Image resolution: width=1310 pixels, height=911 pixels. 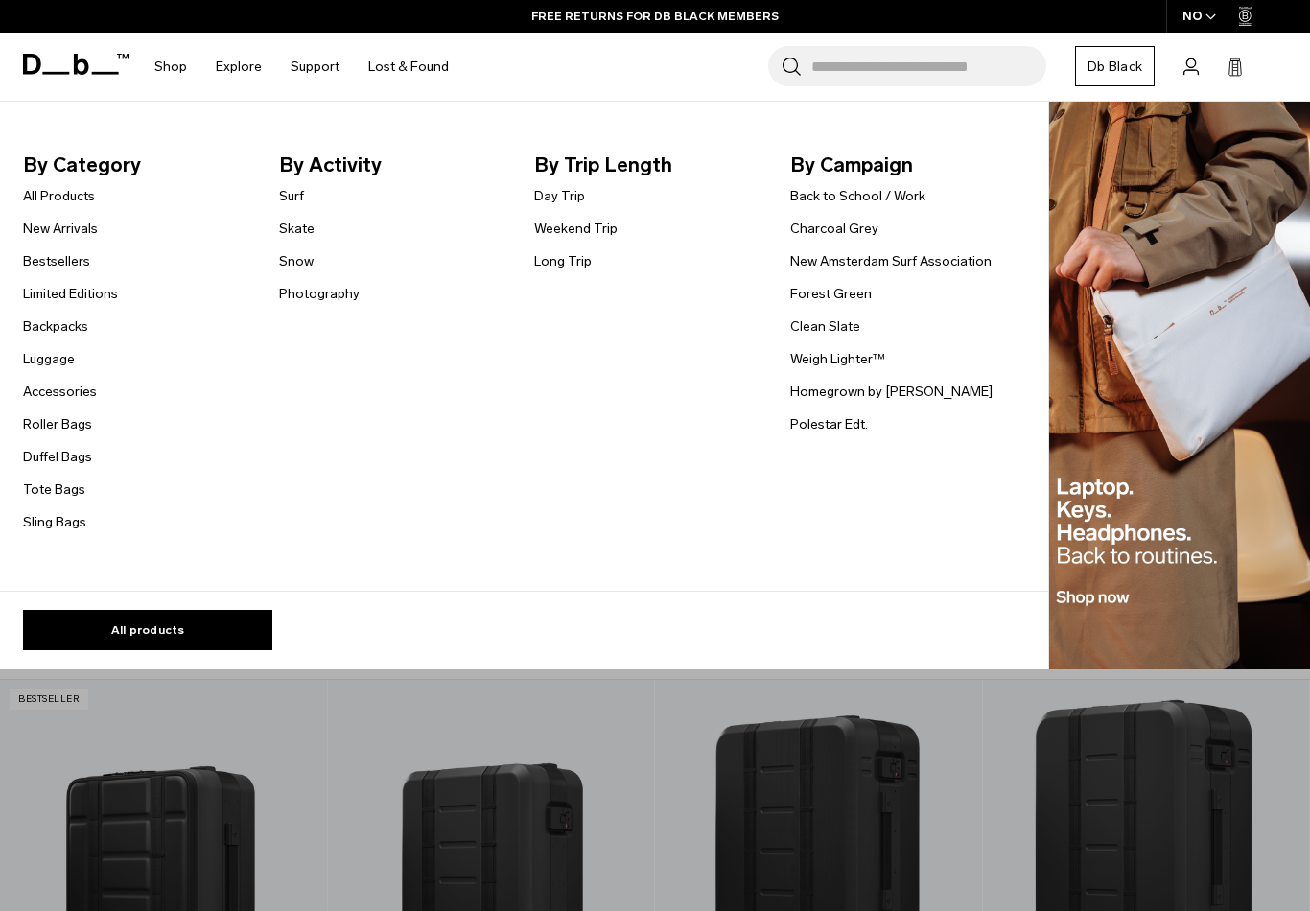 What do you see at coordinates (655, 16) in the screenshot?
I see `a: FREE RETURNS FOR DB BLACK MEMBERS` at bounding box center [655, 16].